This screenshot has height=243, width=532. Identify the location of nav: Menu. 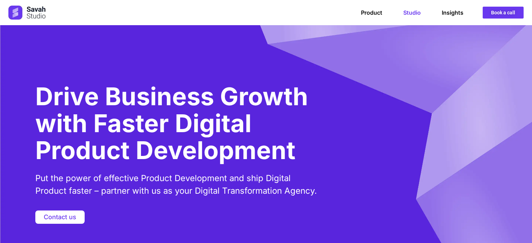
(412, 13).